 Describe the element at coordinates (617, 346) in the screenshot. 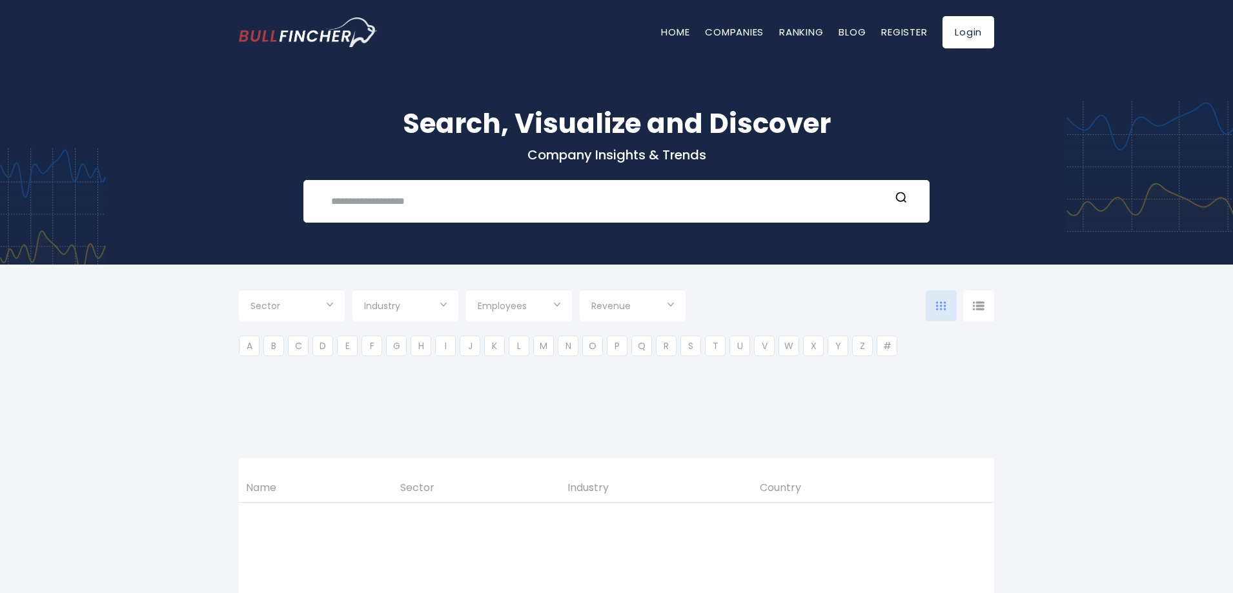

I see `li: P` at that location.